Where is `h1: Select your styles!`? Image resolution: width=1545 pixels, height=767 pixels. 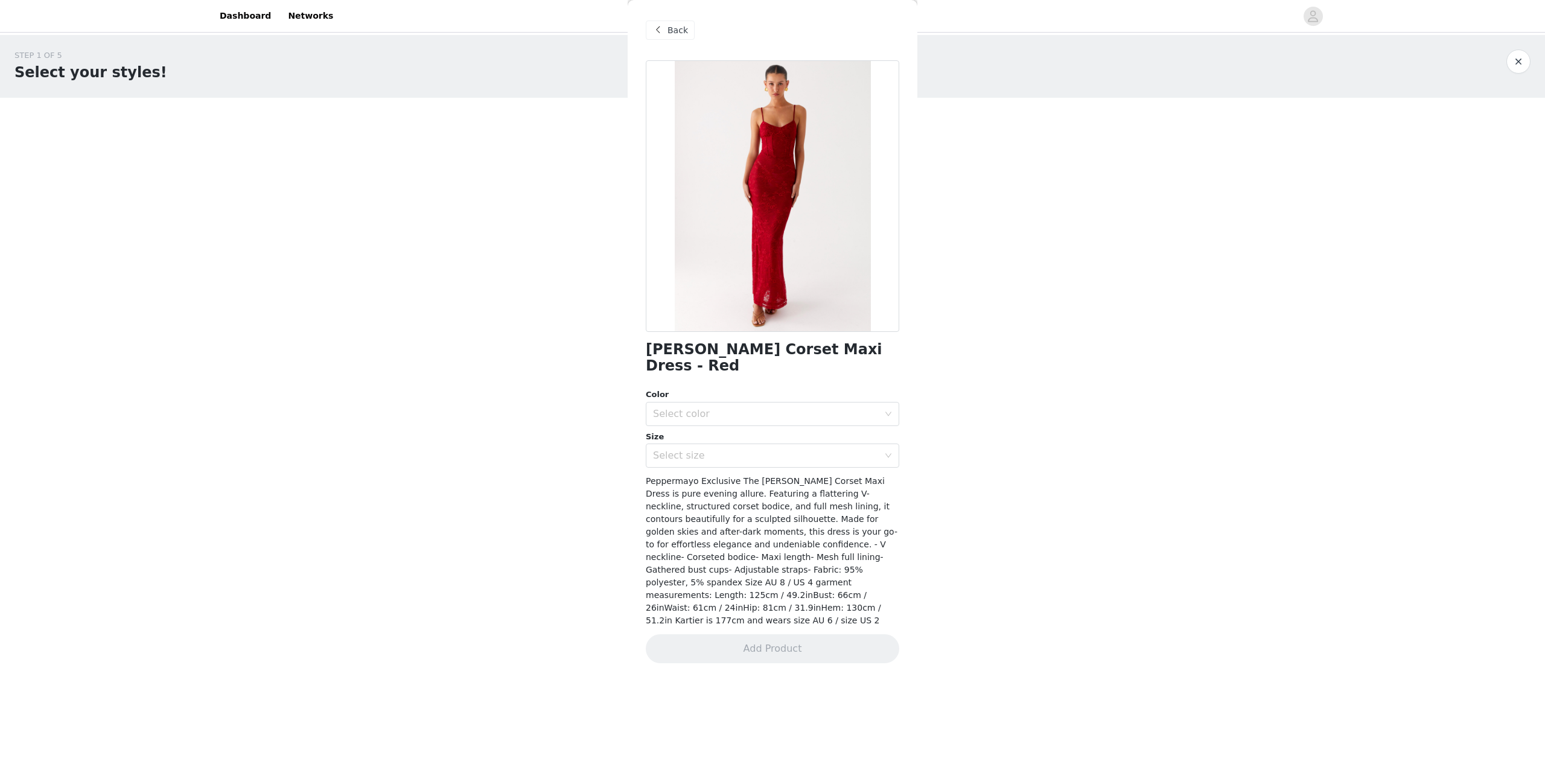
h1: Select your styles! is located at coordinates (91, 72).